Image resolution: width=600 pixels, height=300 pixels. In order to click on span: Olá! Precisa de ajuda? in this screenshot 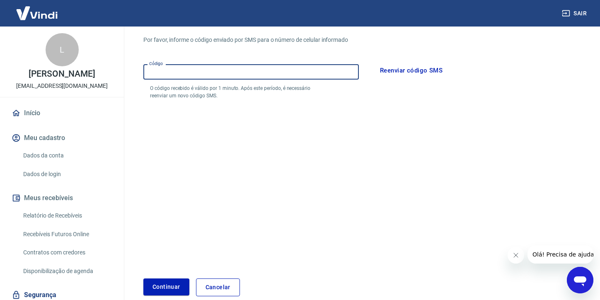, I will do `click(37, 9)`.